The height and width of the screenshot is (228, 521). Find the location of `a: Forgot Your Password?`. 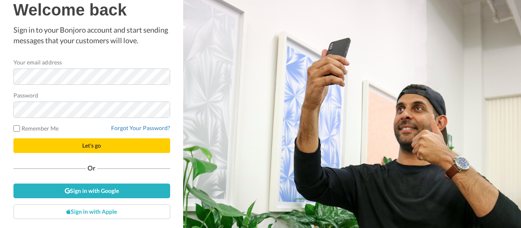

a: Forgot Your Password? is located at coordinates (140, 127).